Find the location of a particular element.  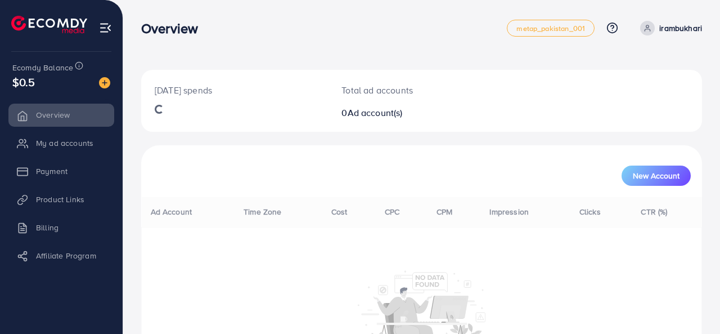

span: Ecomdy Balance is located at coordinates (43, 68).